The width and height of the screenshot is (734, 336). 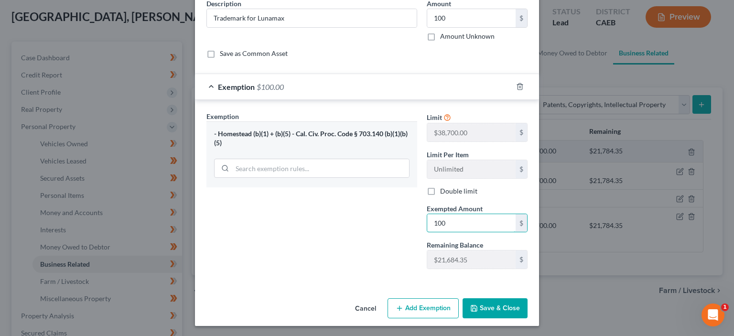 What do you see at coordinates (455, 245) in the screenshot?
I see `label: Remaining Balance` at bounding box center [455, 245].